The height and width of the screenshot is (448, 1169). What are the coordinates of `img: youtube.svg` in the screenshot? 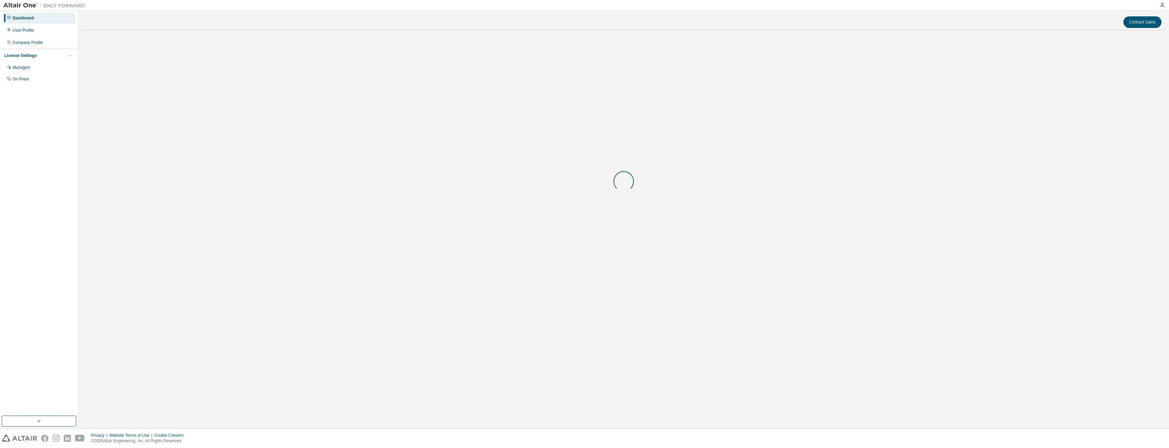 It's located at (80, 438).